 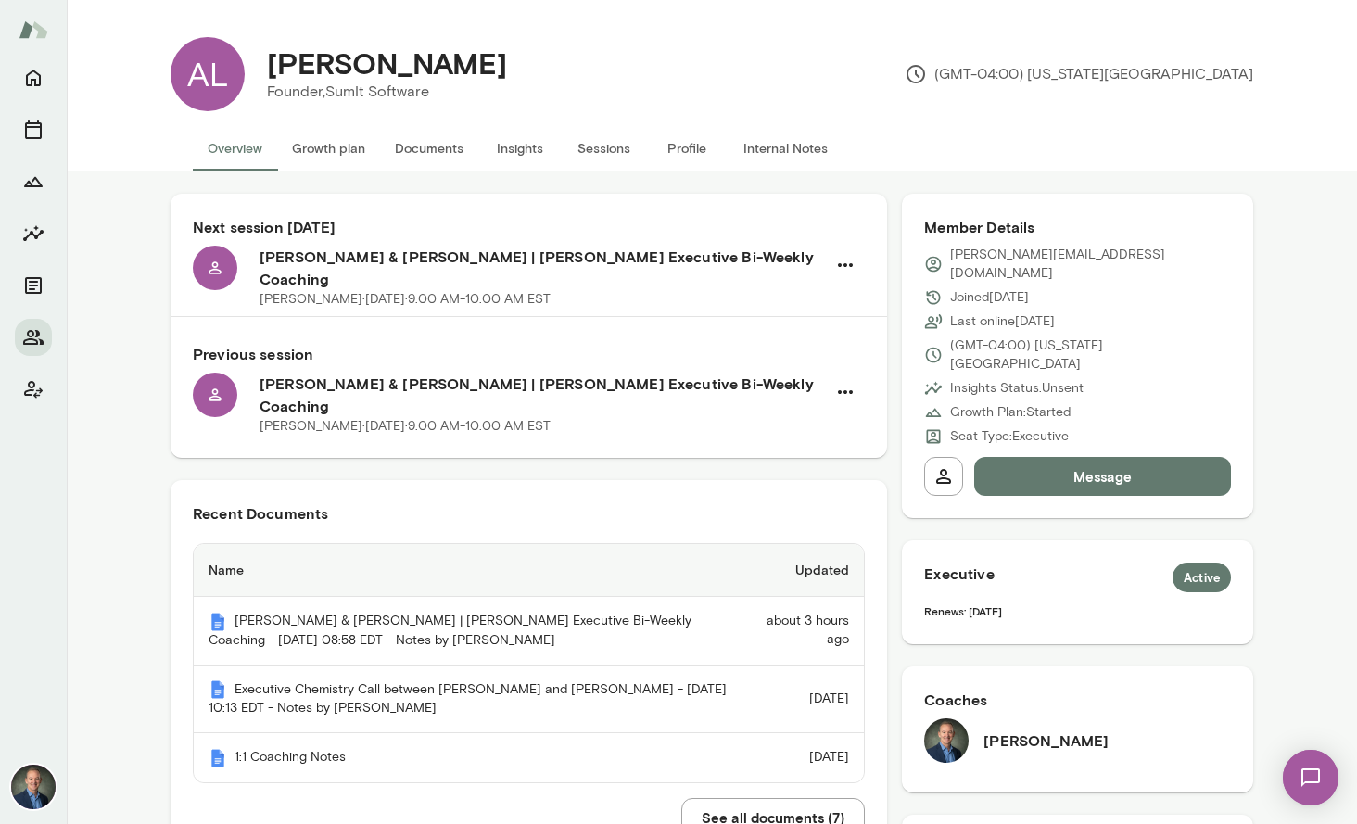 I want to click on p: Growth Plan: Started, so click(x=1010, y=412).